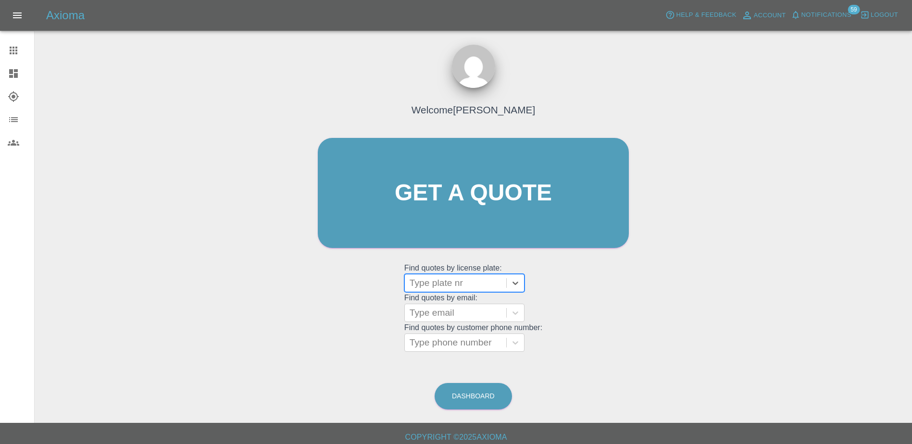 Image resolution: width=912 pixels, height=444 pixels. What do you see at coordinates (884, 15) in the screenshot?
I see `span: Logout` at bounding box center [884, 15].